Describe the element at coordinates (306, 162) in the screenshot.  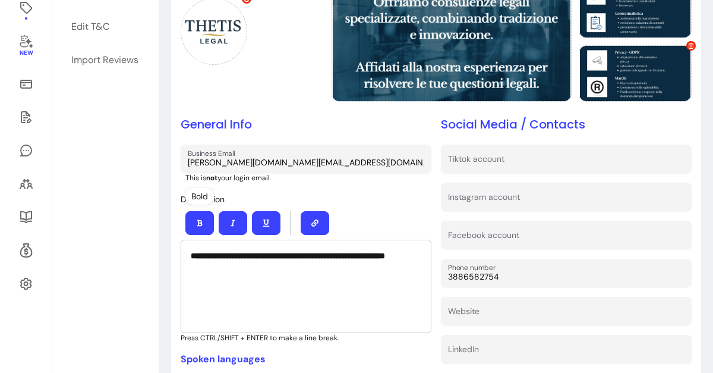
I see `input: Business Email` at that location.